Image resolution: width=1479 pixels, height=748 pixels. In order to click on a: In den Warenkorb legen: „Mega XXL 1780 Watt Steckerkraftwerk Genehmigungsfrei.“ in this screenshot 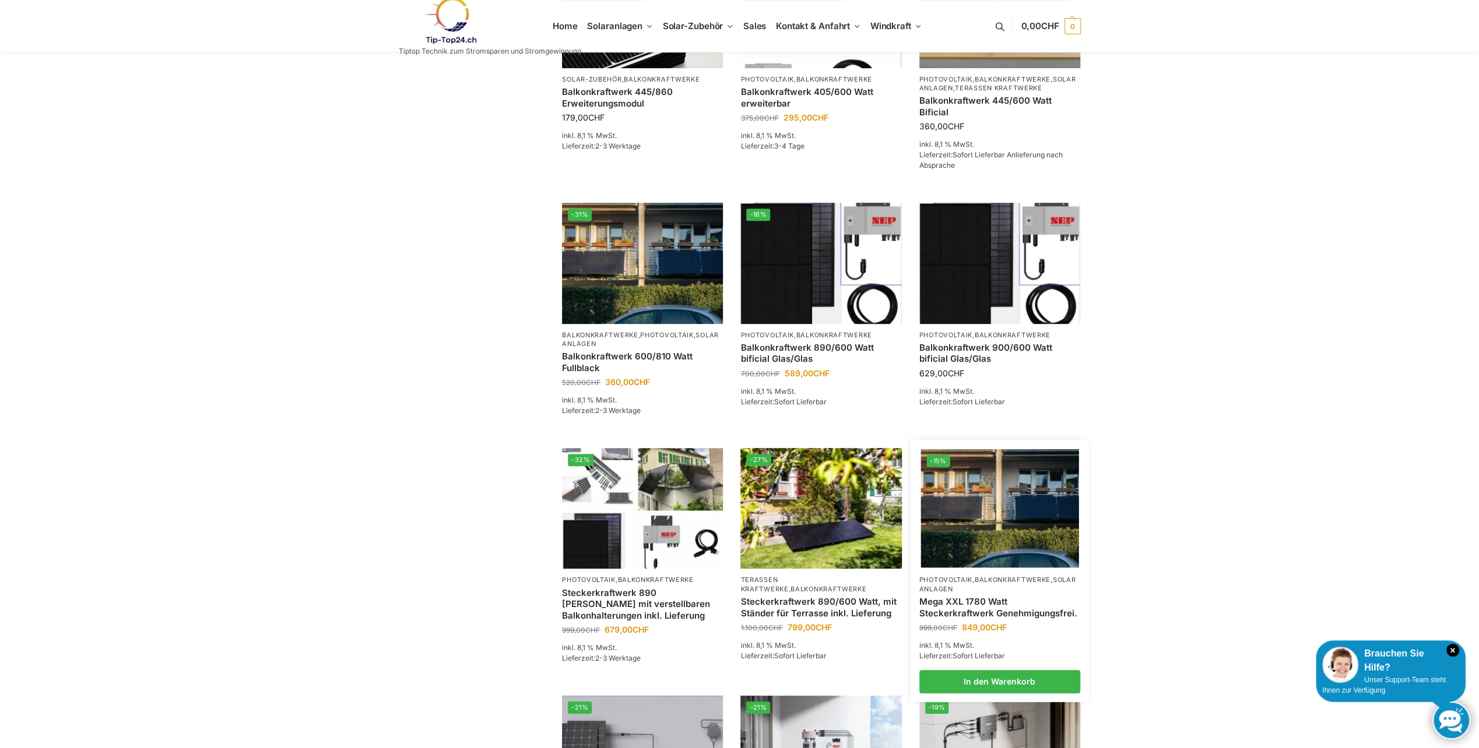, I will do `click(1000, 682)`.